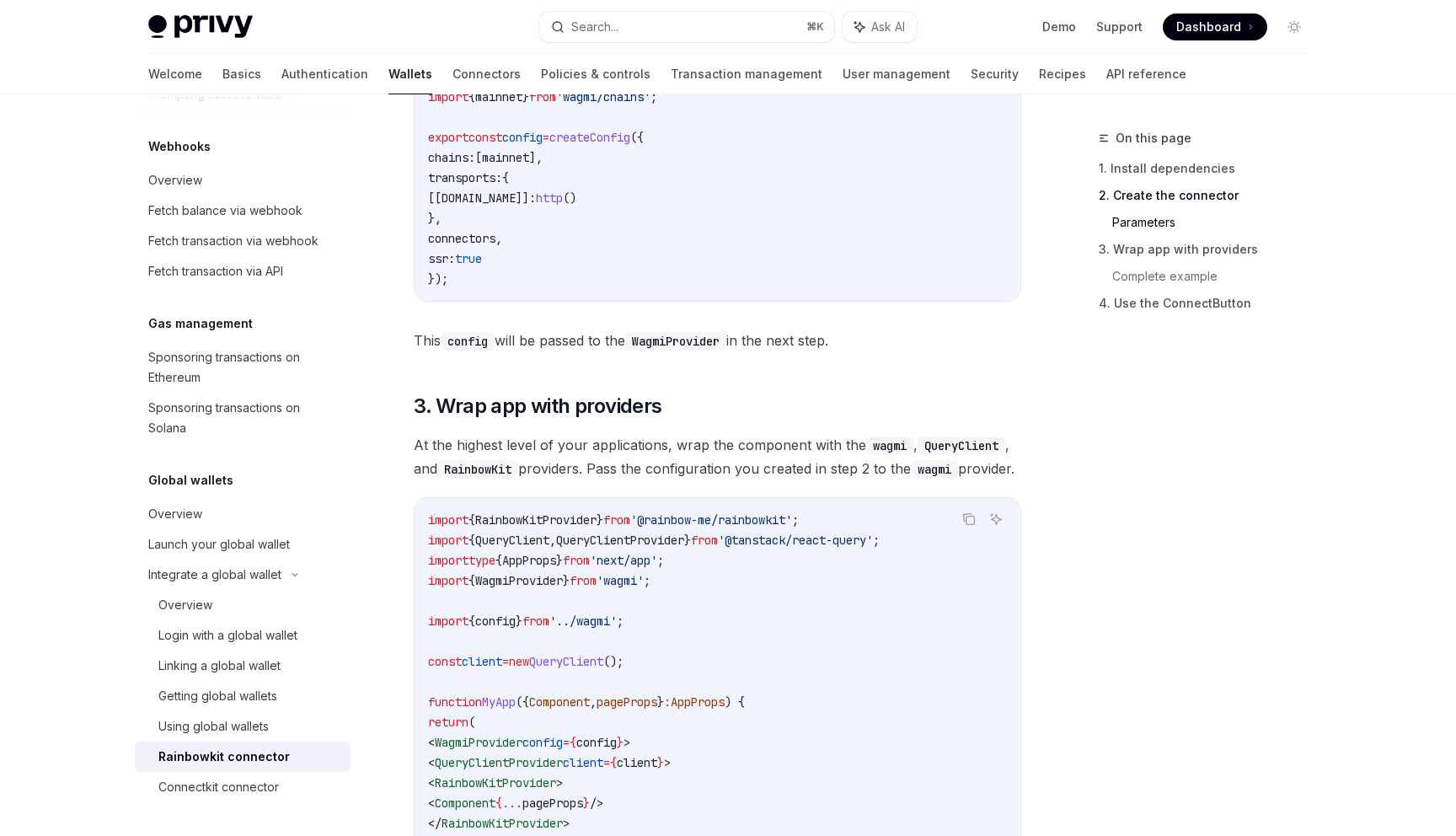  Describe the element at coordinates (1217, 222) in the screenshot. I see `a: Parameters` at that location.